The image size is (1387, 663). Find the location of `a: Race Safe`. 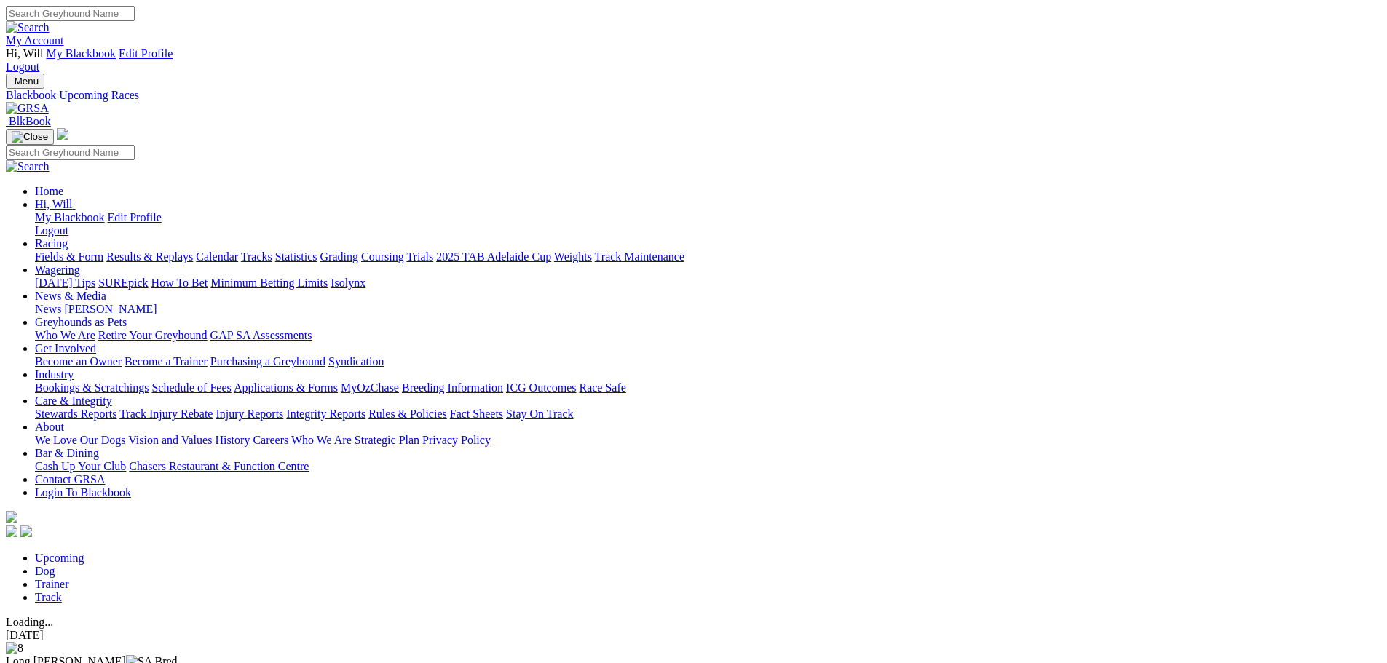

a: Race Safe is located at coordinates (602, 387).